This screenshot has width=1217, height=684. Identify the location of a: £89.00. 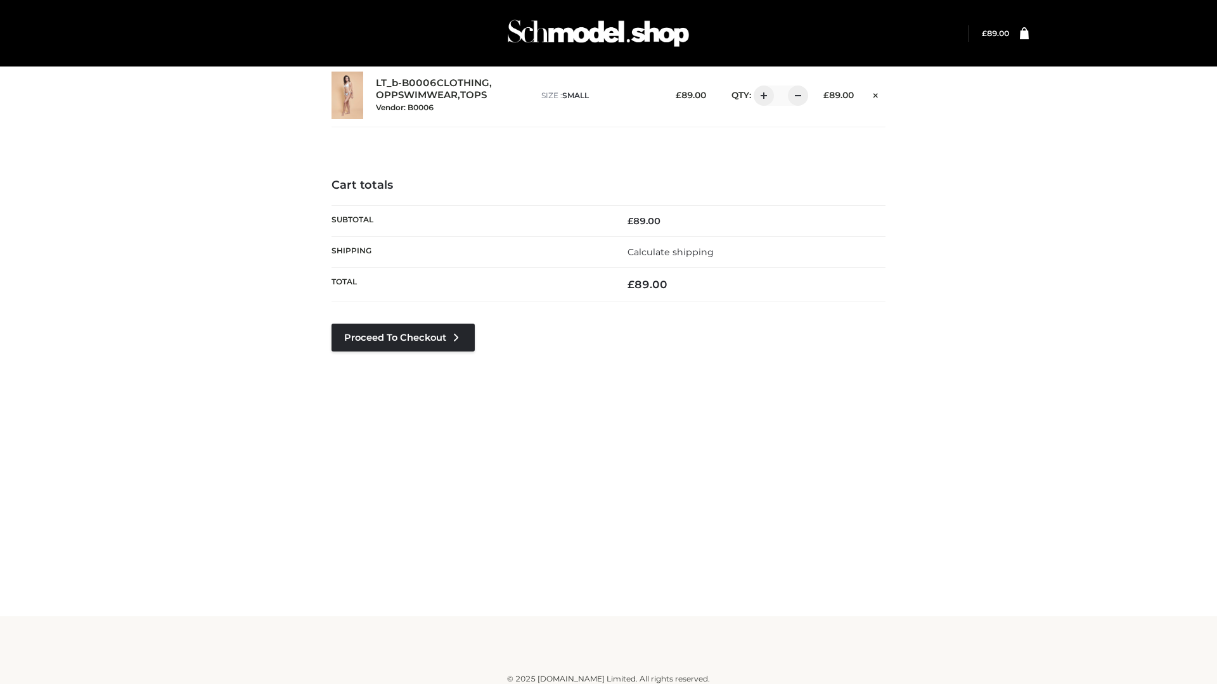
(995, 33).